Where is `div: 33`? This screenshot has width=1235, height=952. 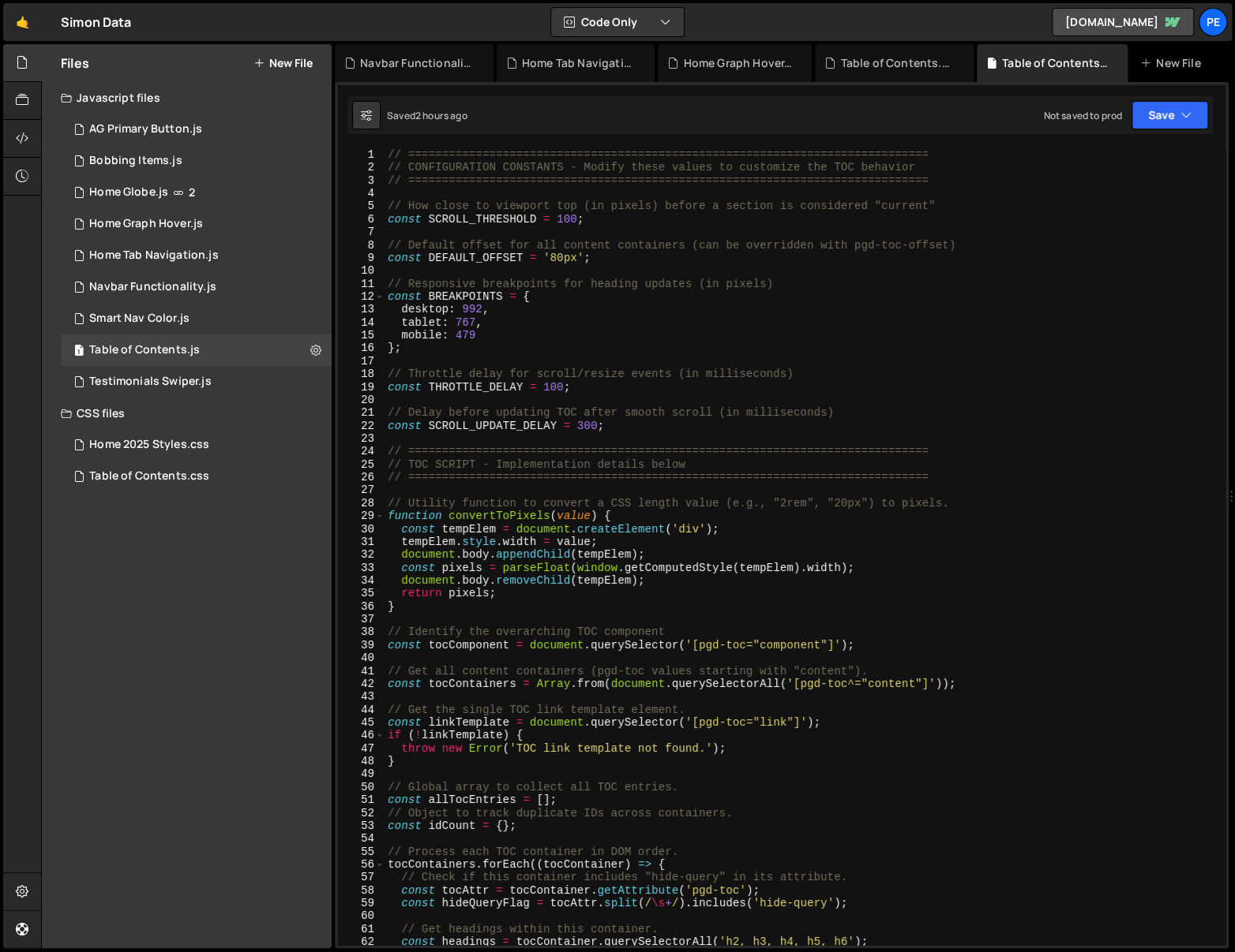 div: 33 is located at coordinates (361, 568).